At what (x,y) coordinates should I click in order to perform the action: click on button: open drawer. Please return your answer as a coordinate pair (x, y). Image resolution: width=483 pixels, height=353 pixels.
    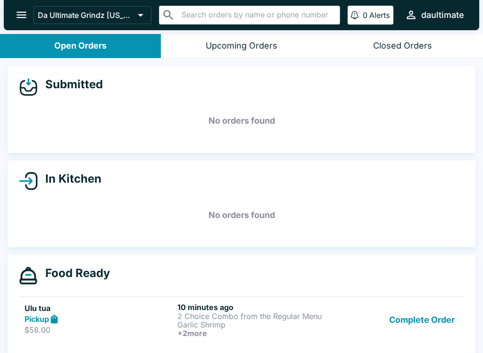
    Looking at the image, I should click on (21, 15).